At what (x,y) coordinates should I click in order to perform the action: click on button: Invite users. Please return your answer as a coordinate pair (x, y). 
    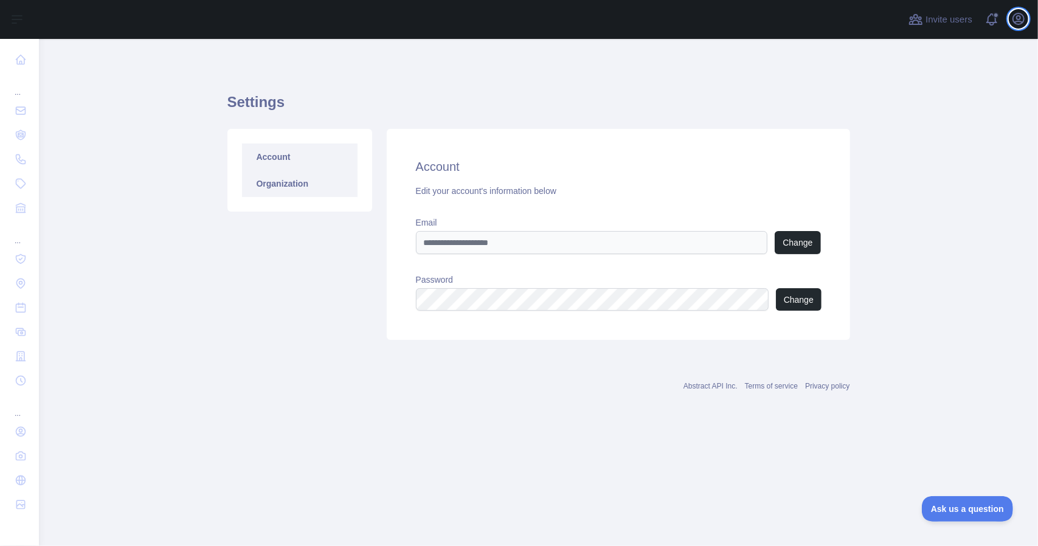
    Looking at the image, I should click on (940, 19).